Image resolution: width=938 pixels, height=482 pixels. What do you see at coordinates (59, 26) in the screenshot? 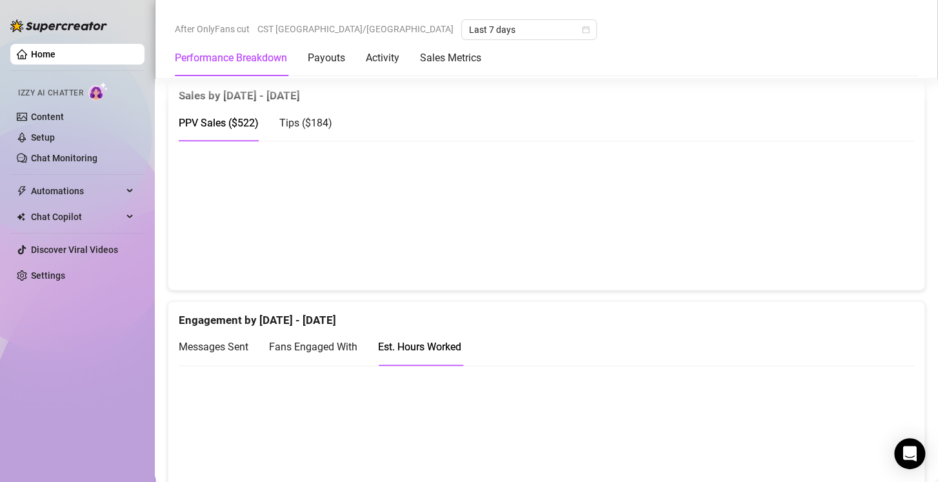
I see `img: logo-BBDzfeDw.svg` at bounding box center [59, 26].